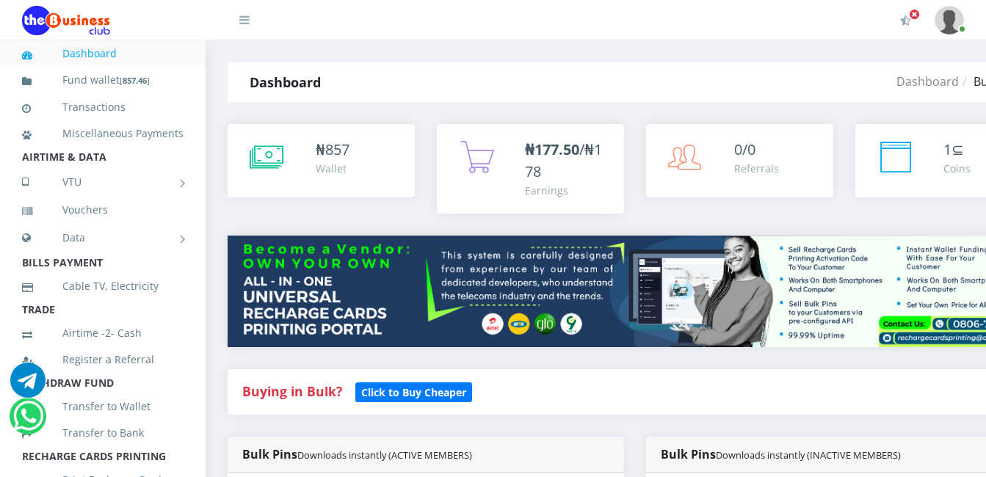 The width and height of the screenshot is (986, 477). I want to click on a: Miscellaneous Payments, so click(103, 134).